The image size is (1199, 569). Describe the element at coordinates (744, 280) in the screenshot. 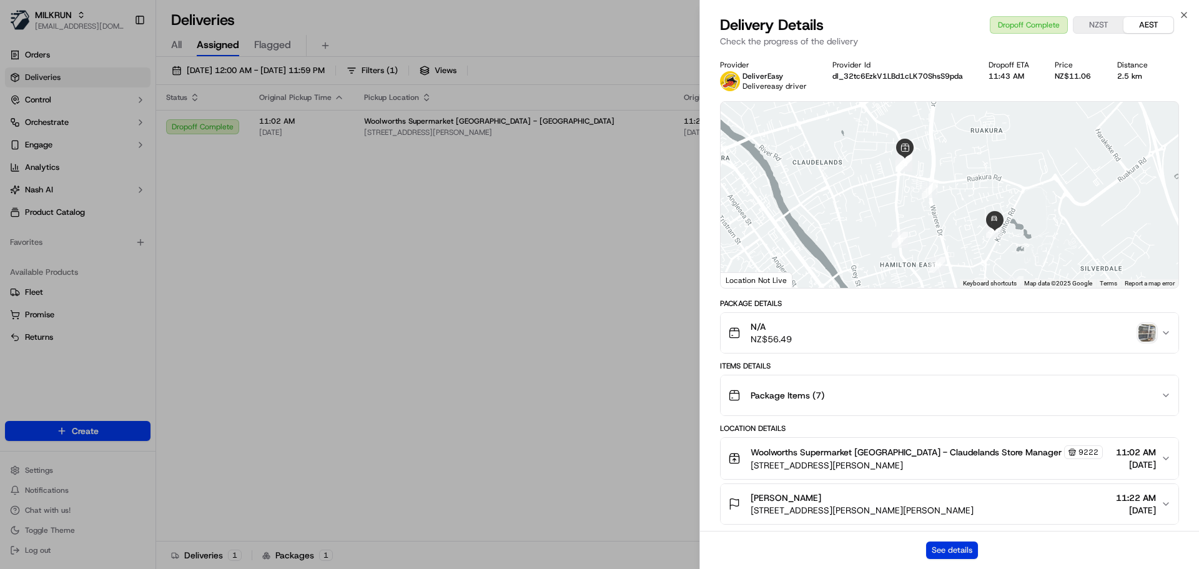

I see `a: Open this area in Google Maps (opens a new window)` at that location.